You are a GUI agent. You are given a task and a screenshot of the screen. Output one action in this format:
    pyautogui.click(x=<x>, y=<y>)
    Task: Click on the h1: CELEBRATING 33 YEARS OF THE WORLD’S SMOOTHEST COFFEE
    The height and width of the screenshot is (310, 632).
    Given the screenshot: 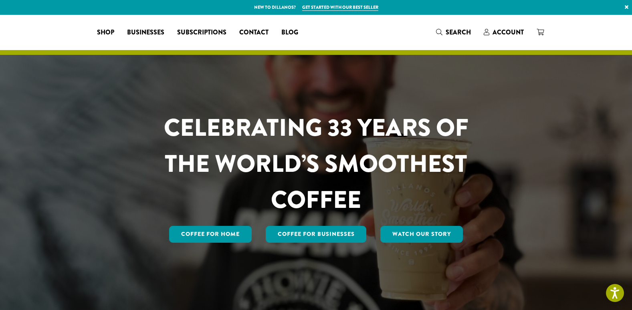 What is the action you would take?
    pyautogui.click(x=316, y=164)
    